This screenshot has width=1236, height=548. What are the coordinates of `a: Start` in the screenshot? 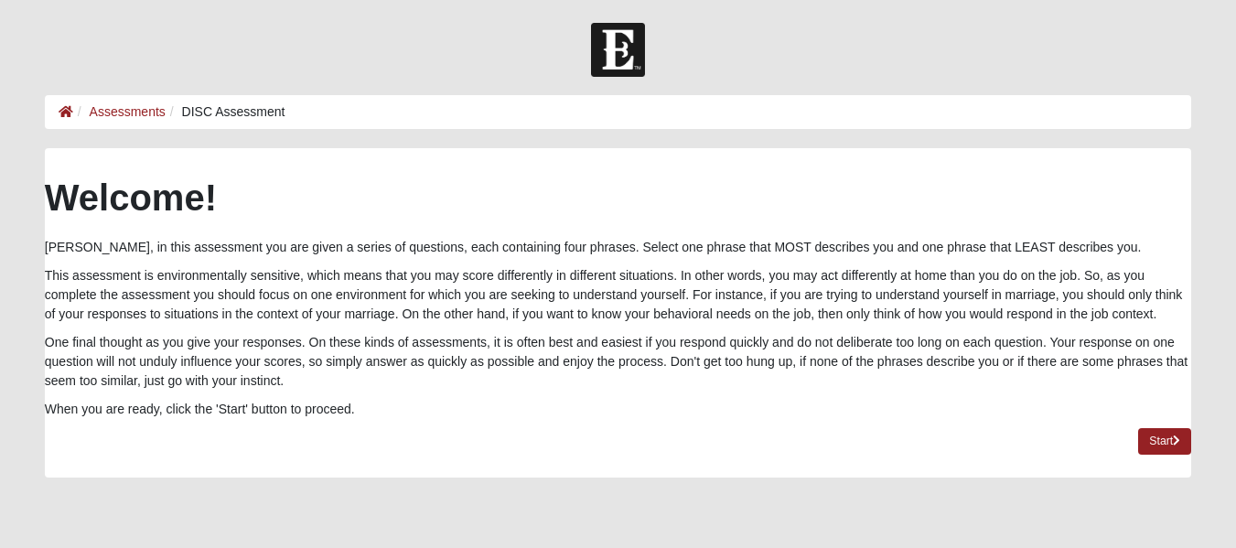 It's located at (1165, 441).